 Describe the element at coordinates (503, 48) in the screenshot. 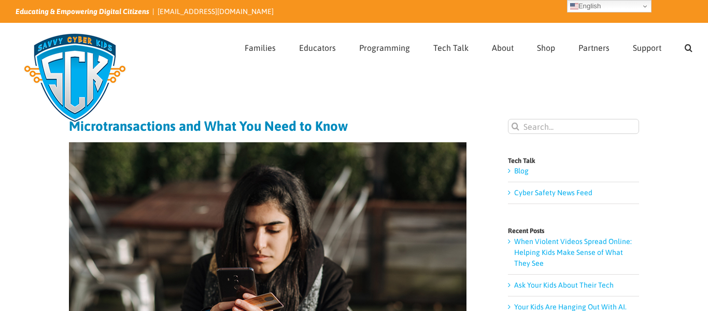

I see `span: About` at that location.